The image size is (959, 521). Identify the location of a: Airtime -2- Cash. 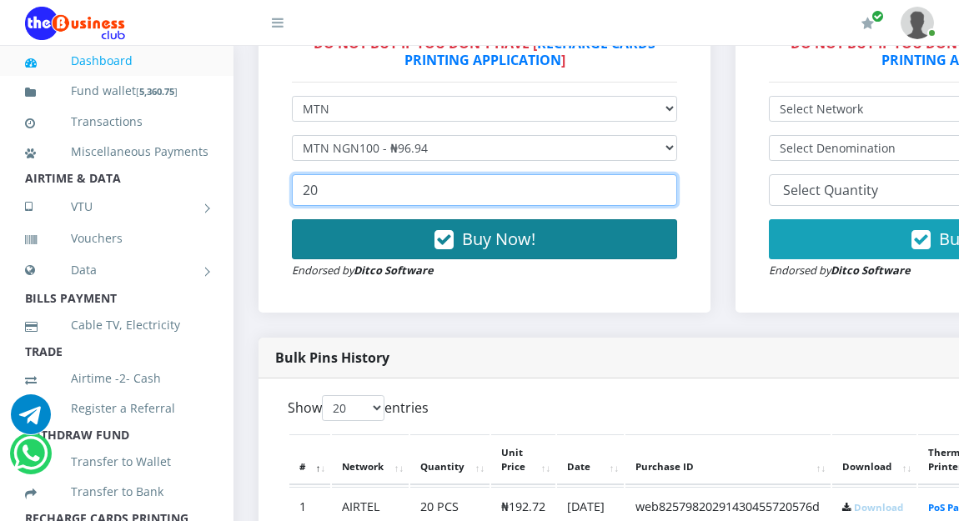
(117, 378).